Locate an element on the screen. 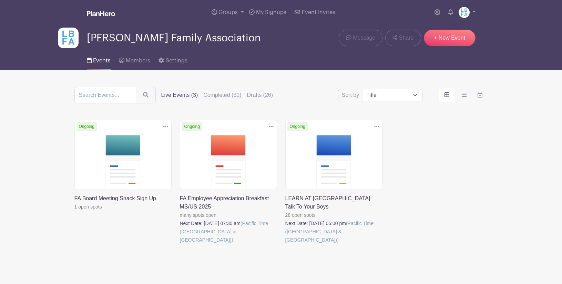 This screenshot has height=284, width=562. span: Members is located at coordinates (138, 61).